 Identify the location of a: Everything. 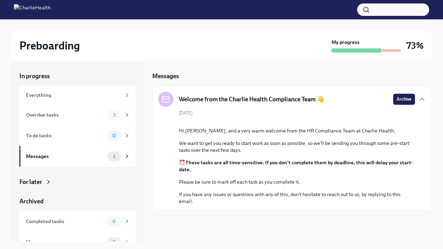
(78, 95).